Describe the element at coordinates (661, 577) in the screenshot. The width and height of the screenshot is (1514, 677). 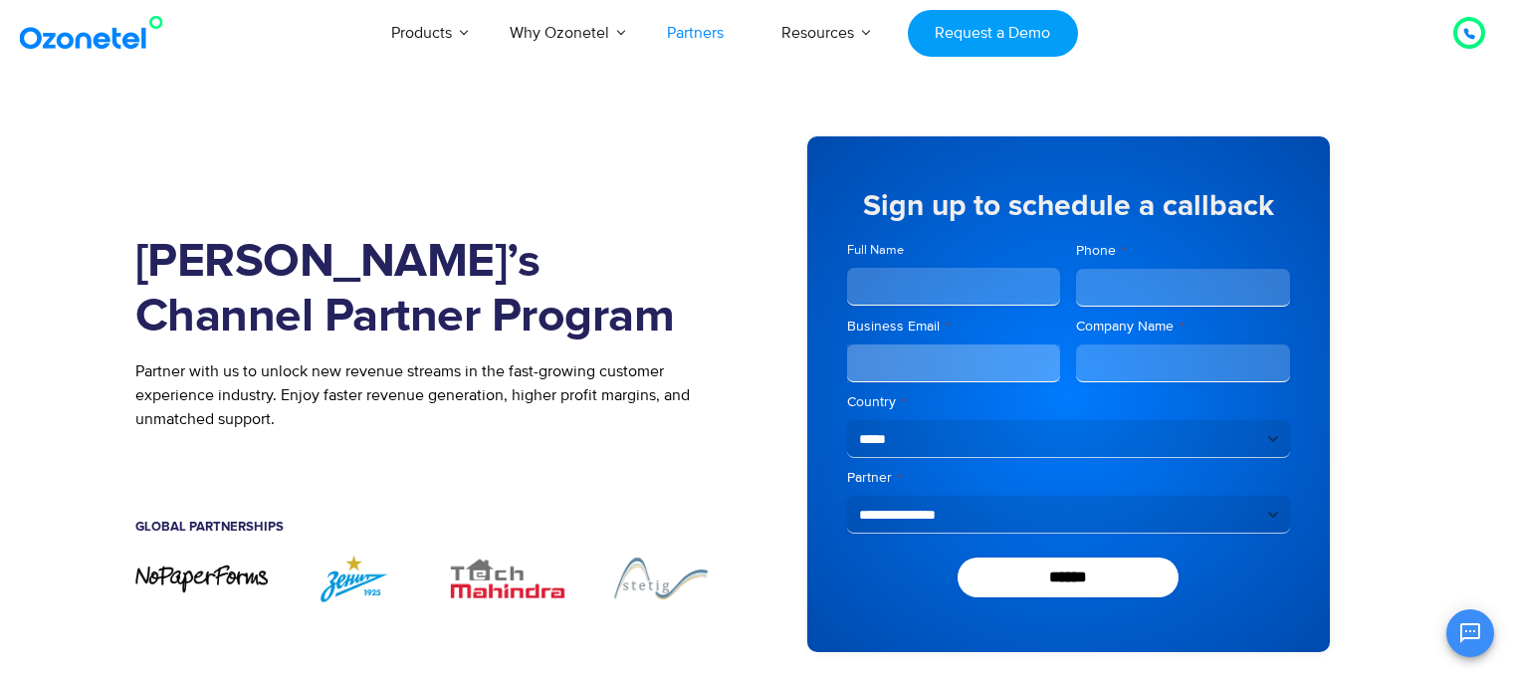
I see `img: Stetig` at that location.